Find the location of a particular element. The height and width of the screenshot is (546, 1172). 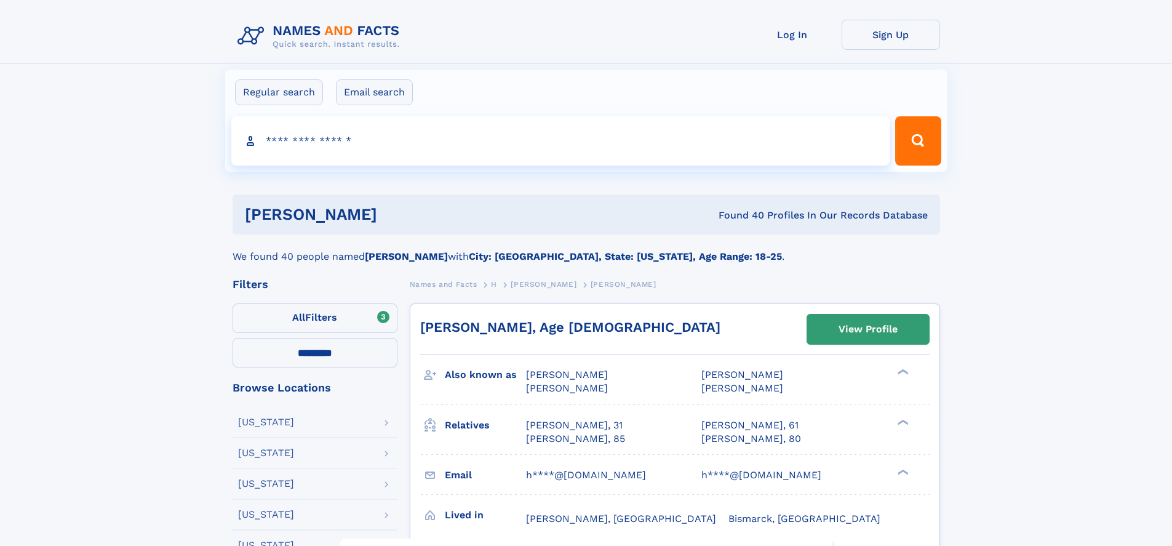

span: All is located at coordinates (298, 317).